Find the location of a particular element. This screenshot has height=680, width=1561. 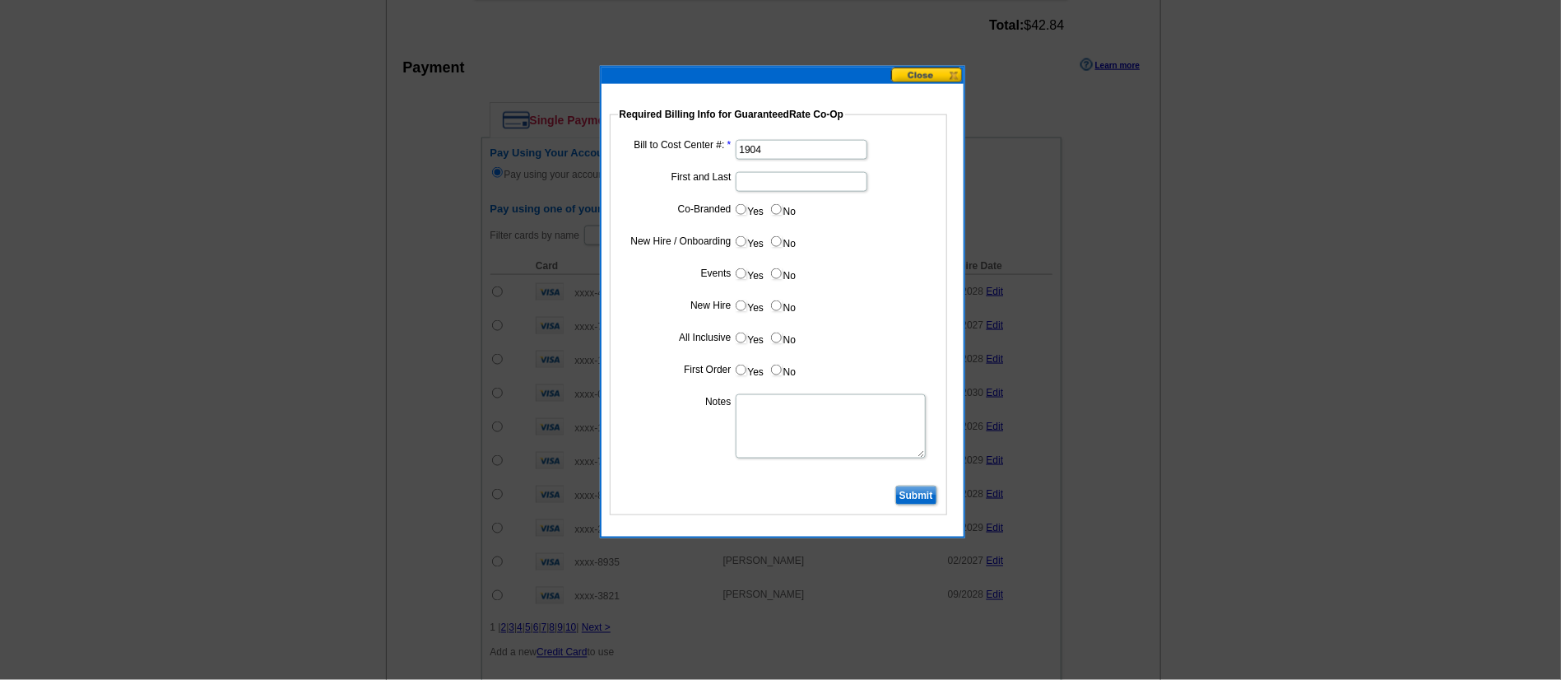

legend: Required Billing Info for GuaranteedRate Co-Op is located at coordinates (731, 114).